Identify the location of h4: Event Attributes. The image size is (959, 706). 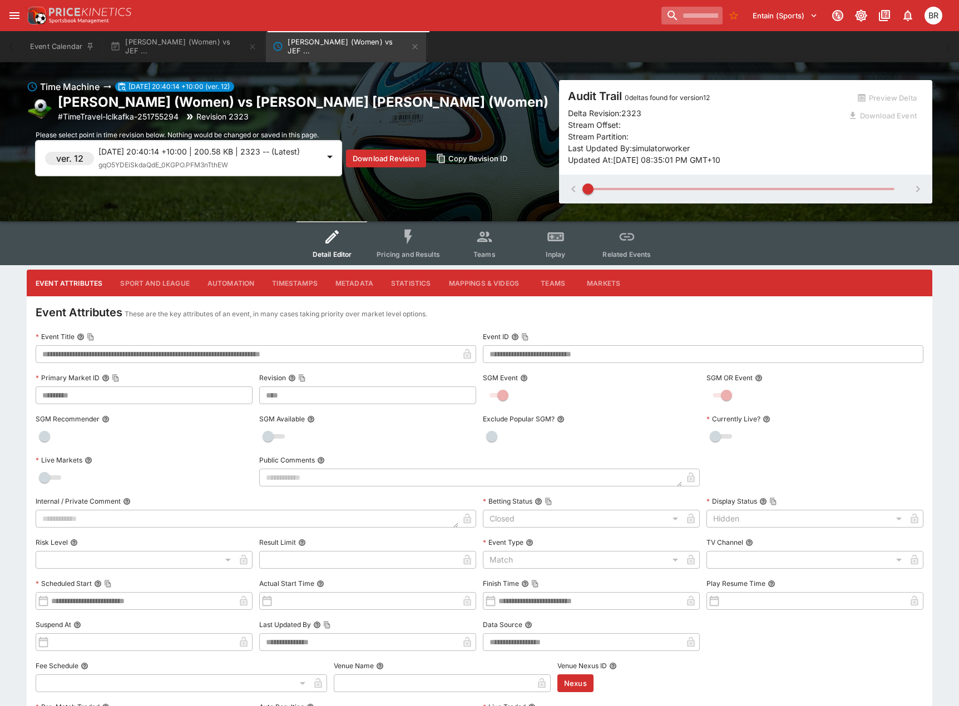
(79, 313).